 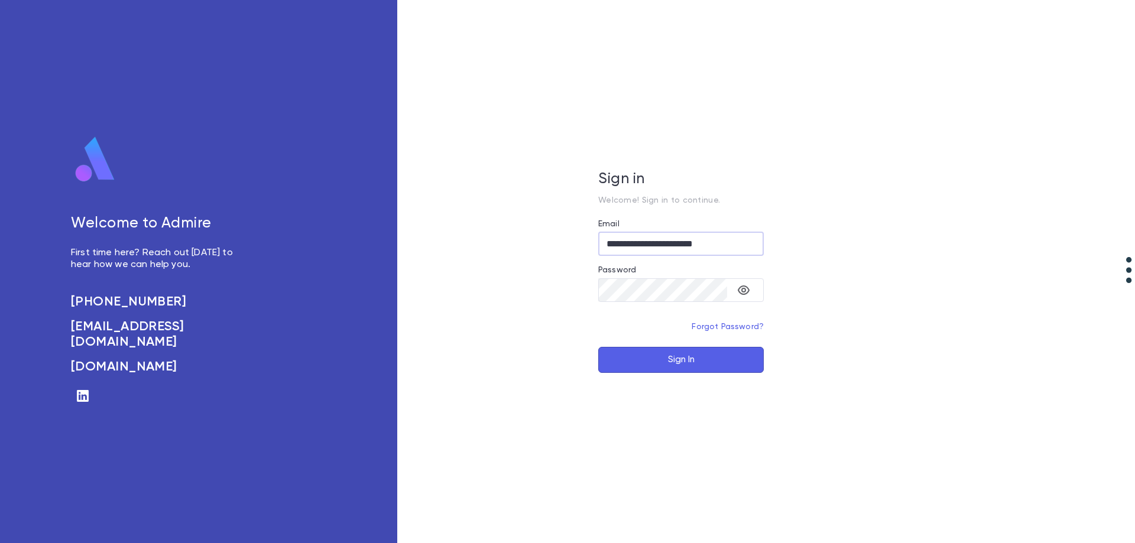 I want to click on h5: Welcome to Admire, so click(x=158, y=224).